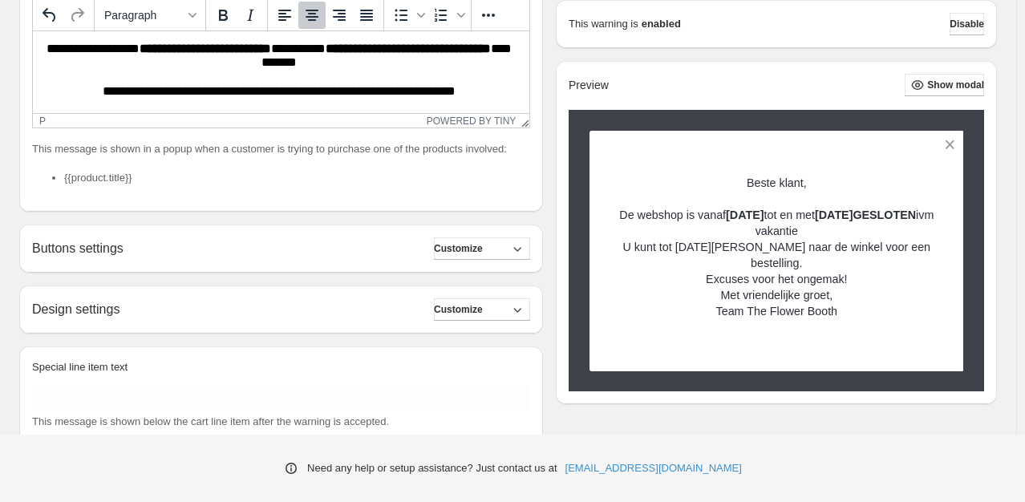 The image size is (1025, 502). Describe the element at coordinates (144, 15) in the screenshot. I see `span: Paragraph` at that location.